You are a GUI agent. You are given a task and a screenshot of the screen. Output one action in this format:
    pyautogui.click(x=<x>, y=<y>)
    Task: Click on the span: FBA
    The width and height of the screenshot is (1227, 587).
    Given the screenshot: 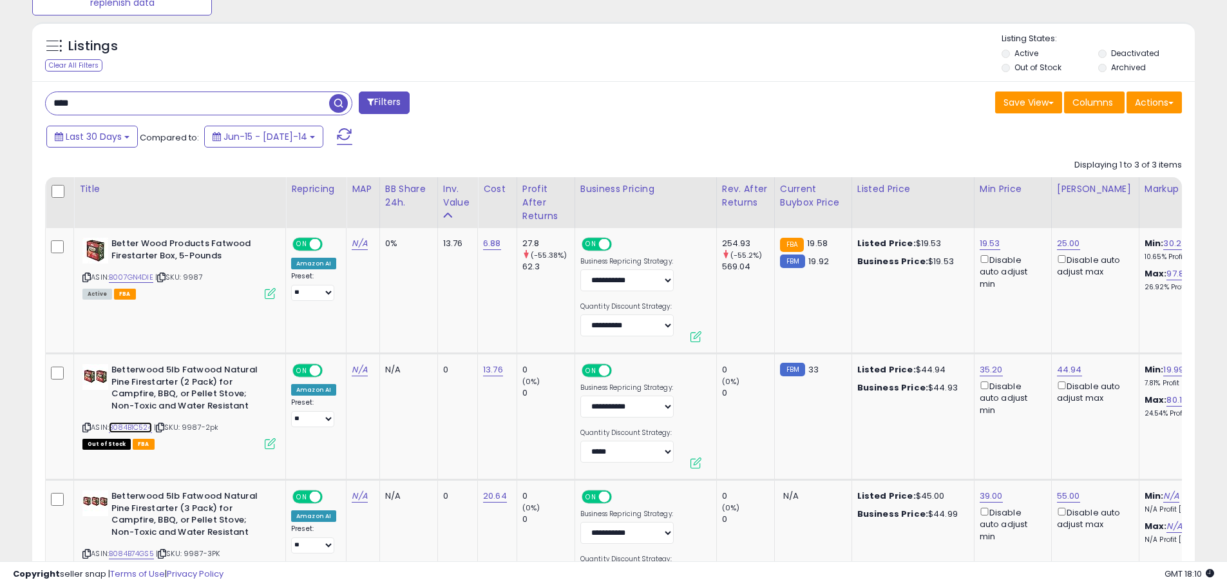 What is the action you would take?
    pyautogui.click(x=125, y=294)
    